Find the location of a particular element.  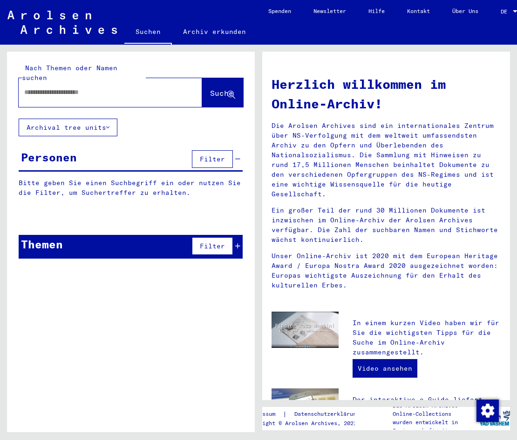

a: Impressum is located at coordinates (264, 414).